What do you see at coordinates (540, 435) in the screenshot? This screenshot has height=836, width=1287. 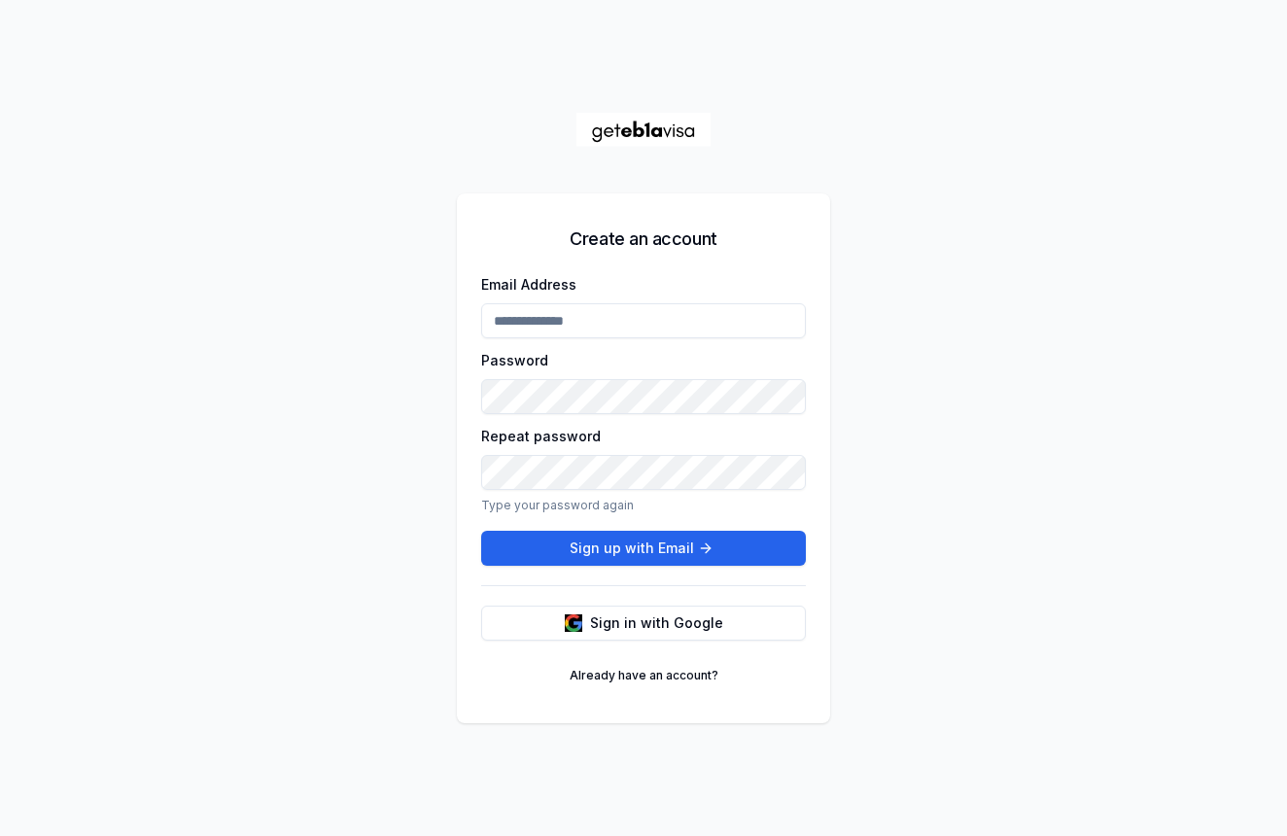 I see `label: Repeat password` at bounding box center [540, 435].